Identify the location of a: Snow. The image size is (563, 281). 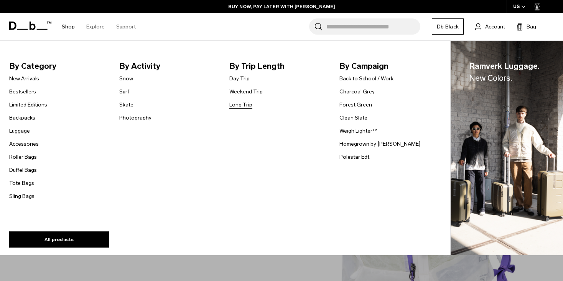
(126, 78).